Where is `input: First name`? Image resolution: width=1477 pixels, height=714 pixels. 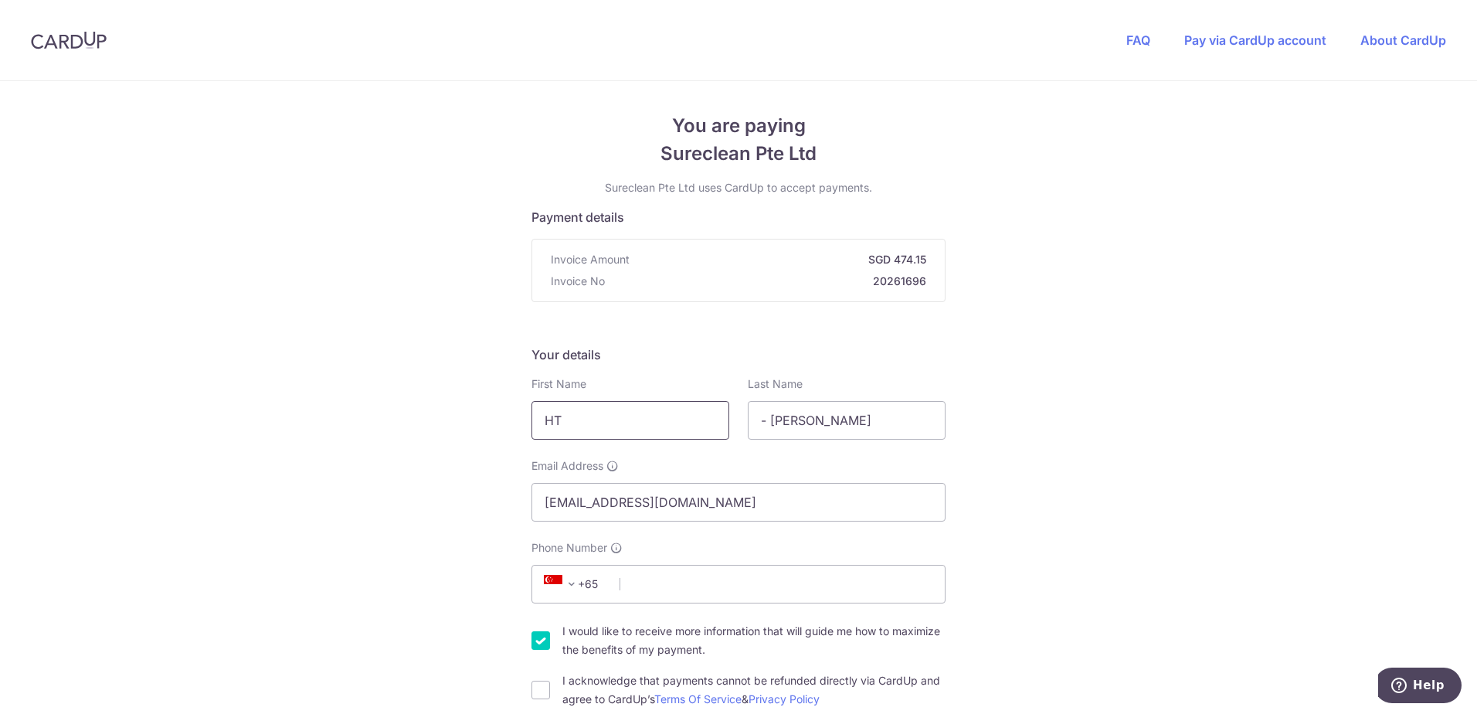 input: First name is located at coordinates (630, 420).